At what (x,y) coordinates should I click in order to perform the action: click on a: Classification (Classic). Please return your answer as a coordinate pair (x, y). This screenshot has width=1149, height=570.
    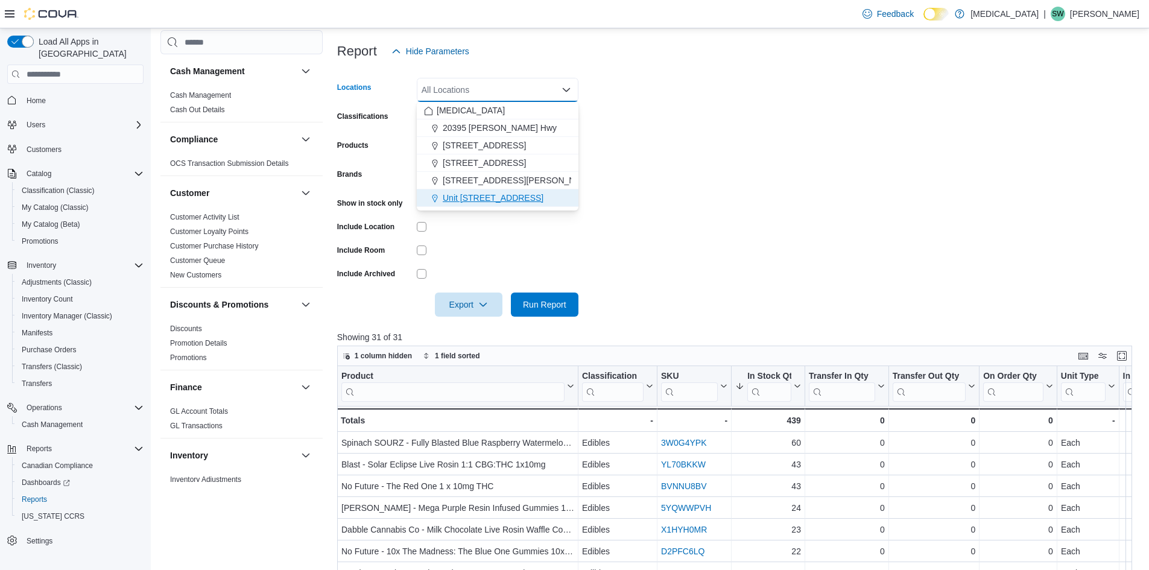
    Looking at the image, I should click on (58, 191).